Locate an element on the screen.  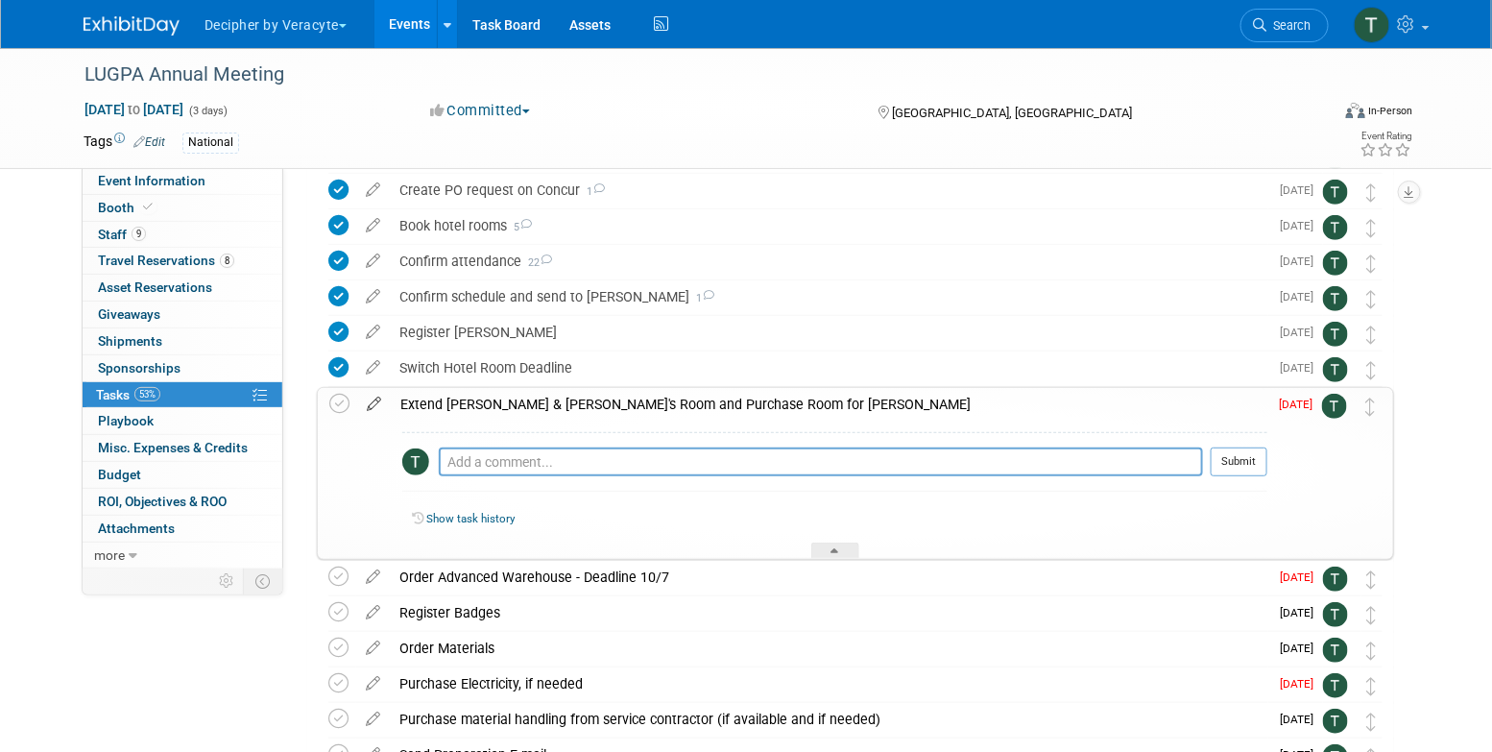
span: 5 is located at coordinates (519, 227).